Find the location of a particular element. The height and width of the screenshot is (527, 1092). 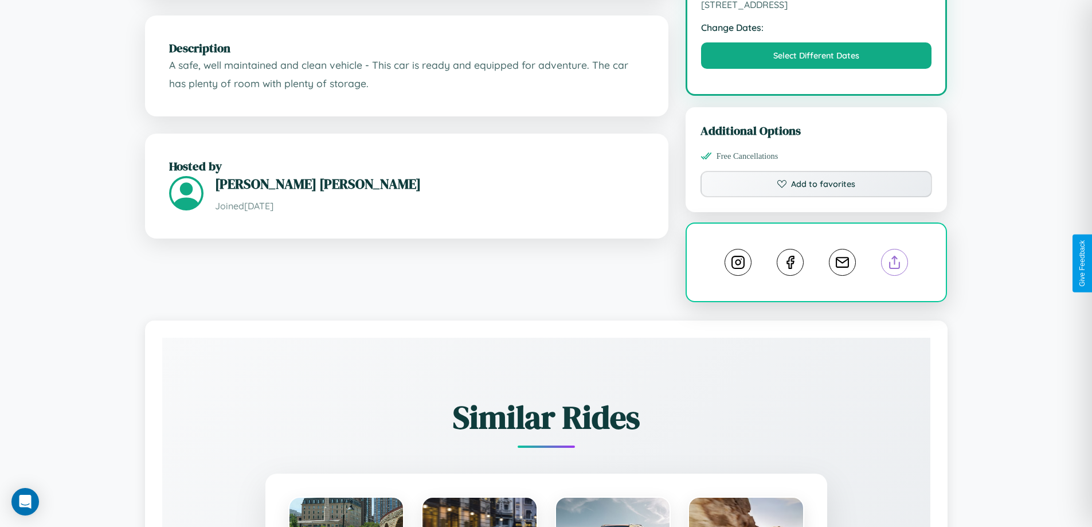

button: Select Different Dates is located at coordinates (816, 56).